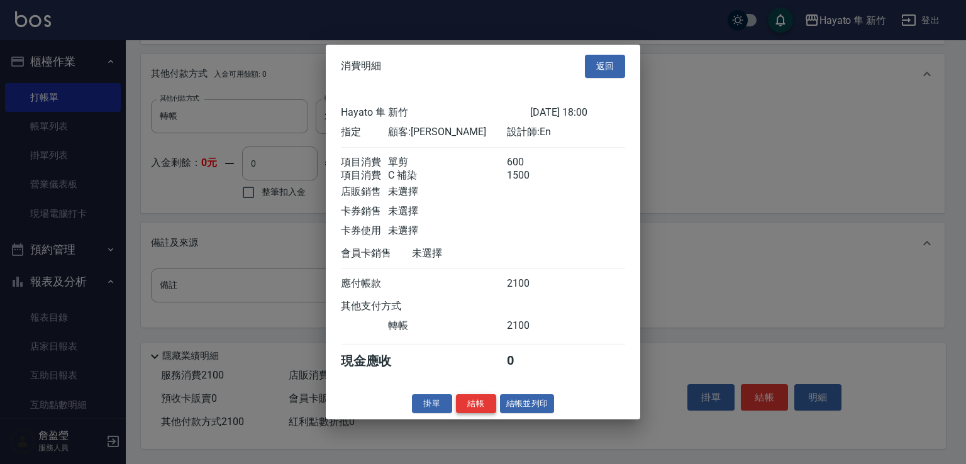  I want to click on div: 卡券銷售, so click(364, 211).